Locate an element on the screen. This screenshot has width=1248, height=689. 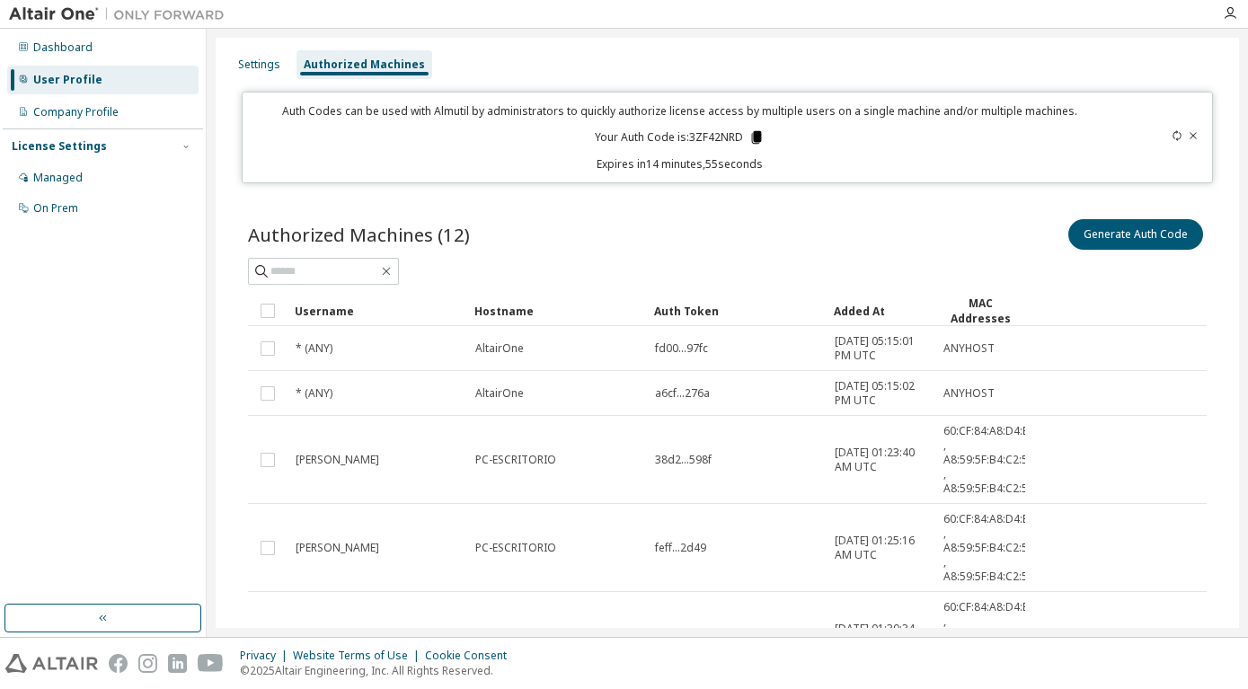
div: User Profile is located at coordinates (67, 80).